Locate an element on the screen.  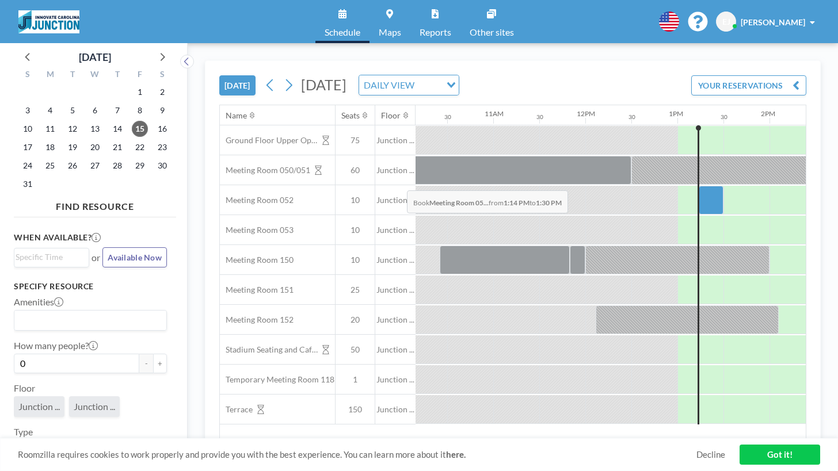
div: 12PM is located at coordinates (586, 113).